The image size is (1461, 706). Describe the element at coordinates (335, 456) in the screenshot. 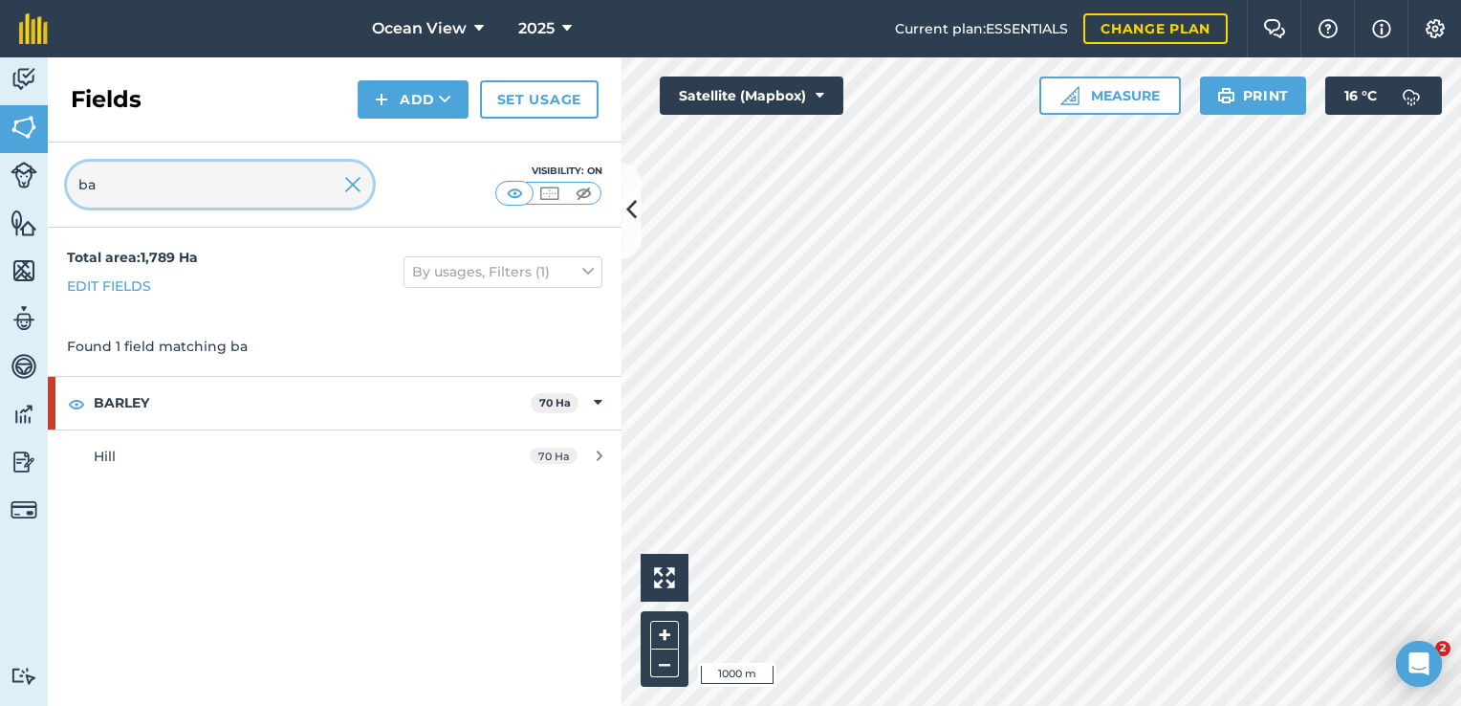

I see `a: Hill70 Ha` at that location.